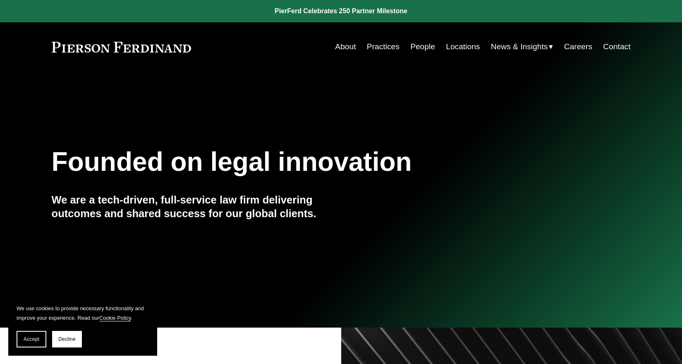 The image size is (682, 364). I want to click on section: Cookie banner, so click(83, 326).